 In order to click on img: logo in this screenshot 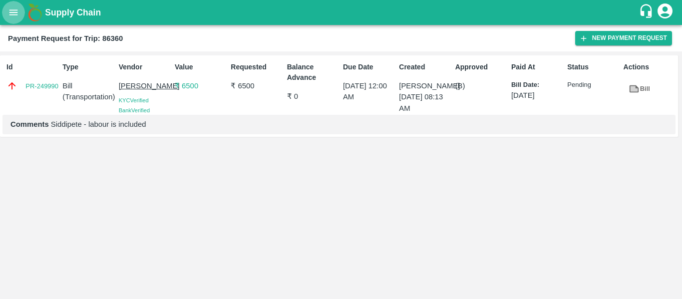, I will do `click(35, 12)`.